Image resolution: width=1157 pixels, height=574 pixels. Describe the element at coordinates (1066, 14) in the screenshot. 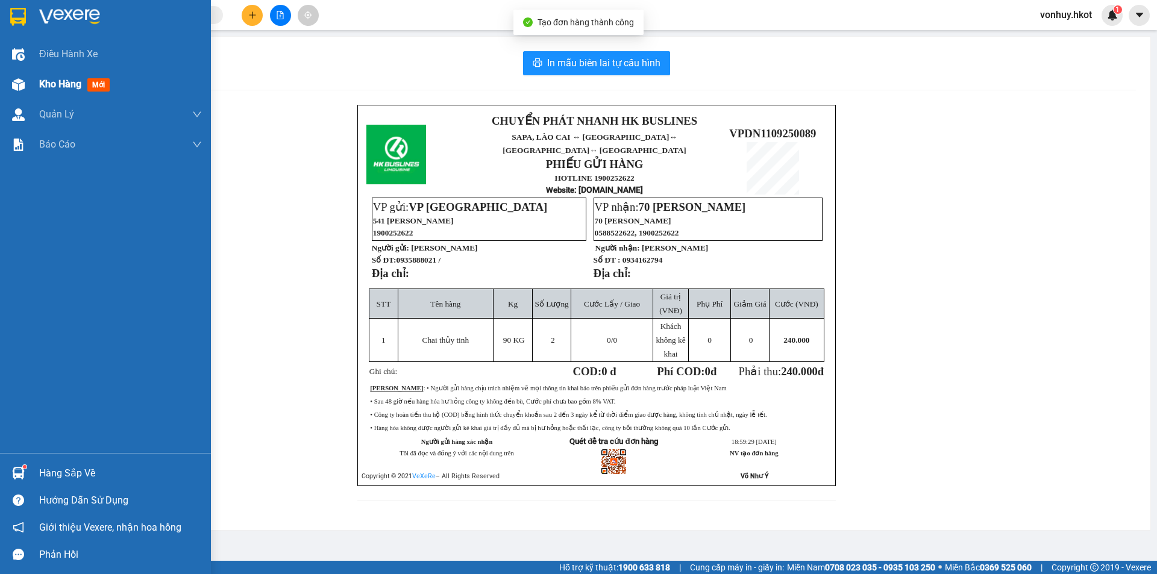

I see `span: vonhuy.hkot` at that location.